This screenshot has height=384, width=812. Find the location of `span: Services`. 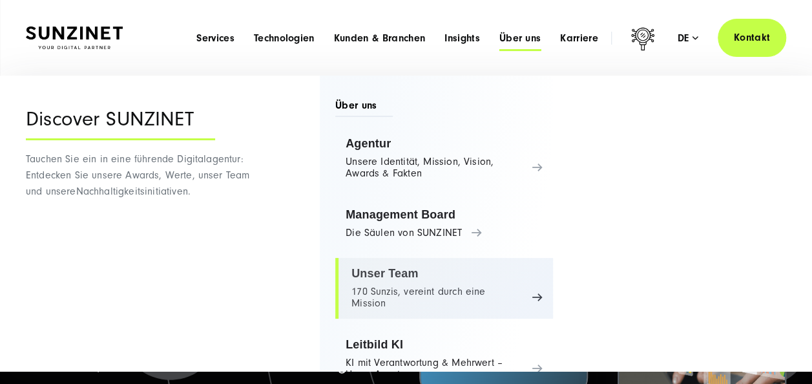

span: Services is located at coordinates (215, 38).